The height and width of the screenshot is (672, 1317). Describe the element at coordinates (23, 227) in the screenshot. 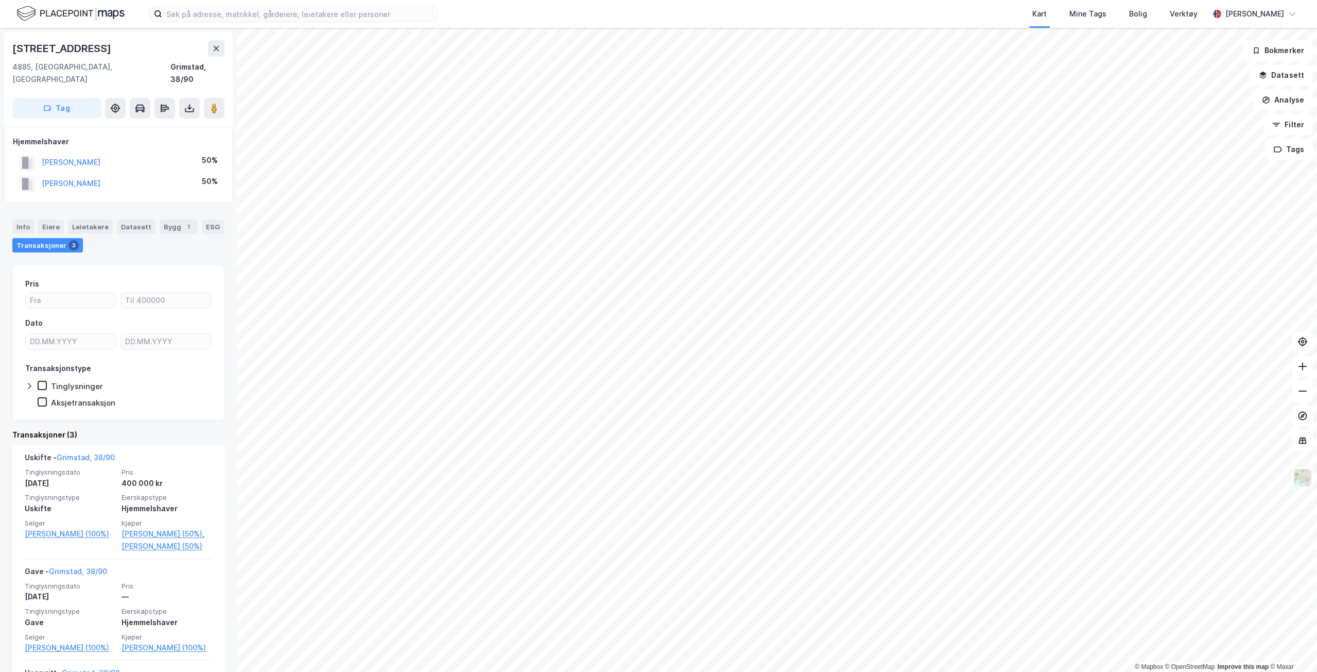

I see `div: Info` at that location.